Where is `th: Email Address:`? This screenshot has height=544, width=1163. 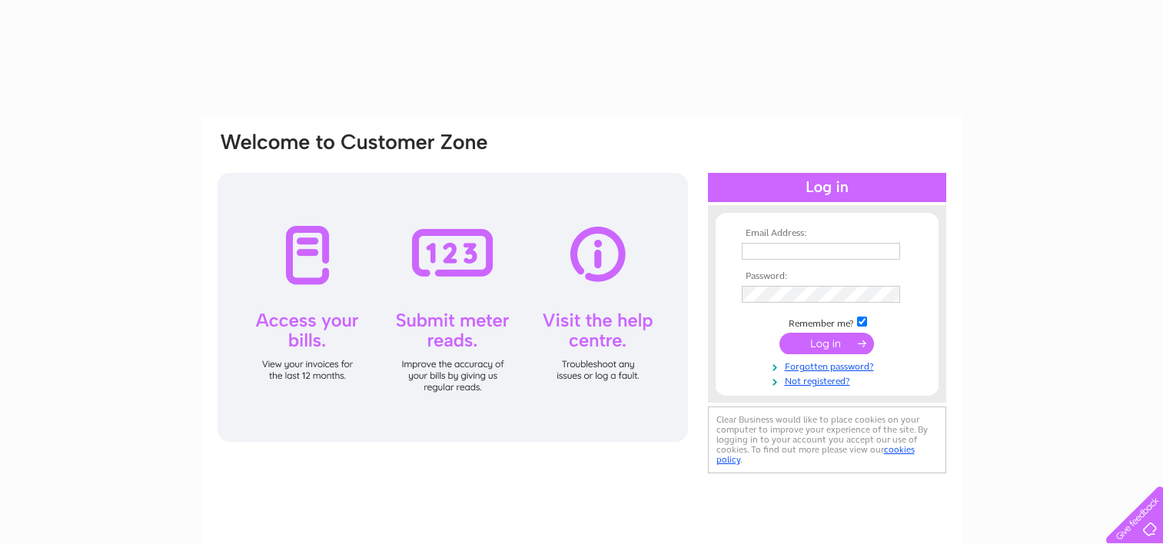 th: Email Address: is located at coordinates (827, 234).